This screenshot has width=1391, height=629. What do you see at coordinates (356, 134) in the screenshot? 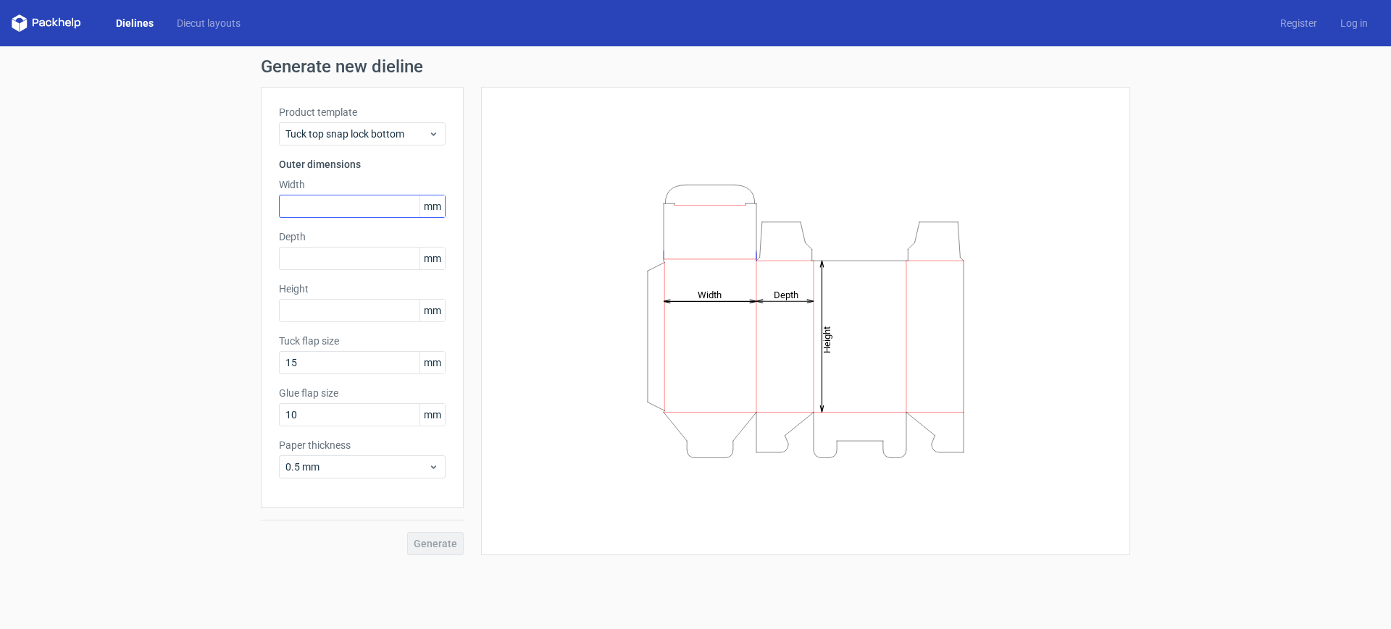
I see `span: Tuck top snap lock bottom` at bounding box center [356, 134].